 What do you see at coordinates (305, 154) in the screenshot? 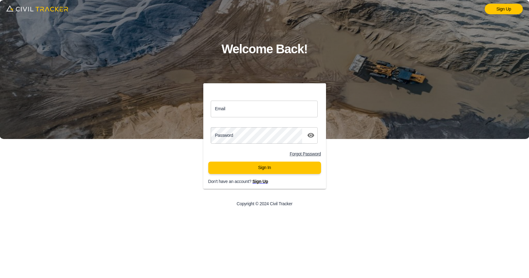
I see `a: Forgot Password` at bounding box center [305, 154].